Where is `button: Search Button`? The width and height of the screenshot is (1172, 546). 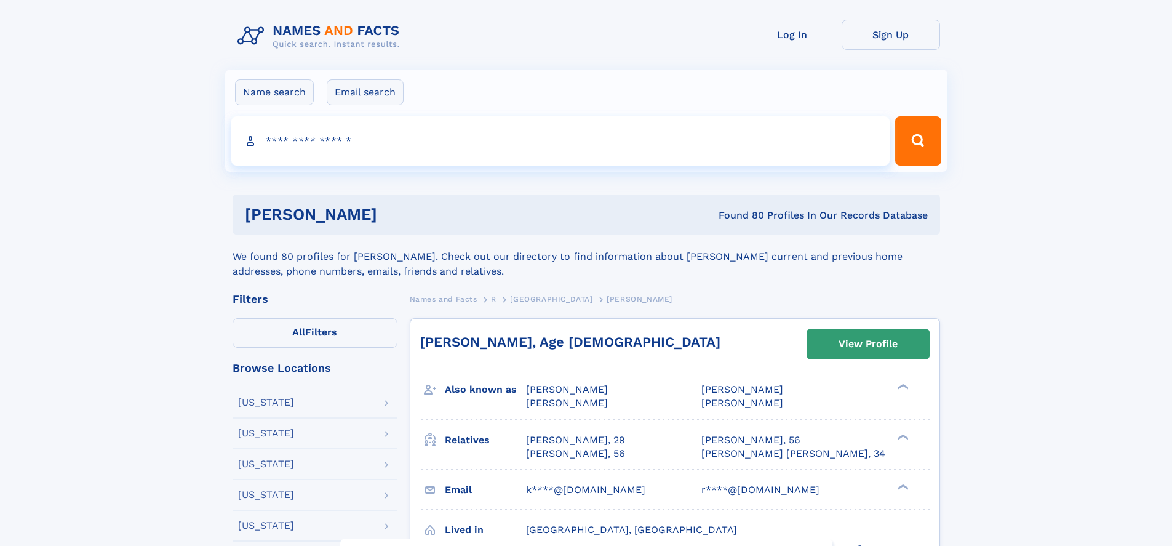 button: Search Button is located at coordinates (918, 141).